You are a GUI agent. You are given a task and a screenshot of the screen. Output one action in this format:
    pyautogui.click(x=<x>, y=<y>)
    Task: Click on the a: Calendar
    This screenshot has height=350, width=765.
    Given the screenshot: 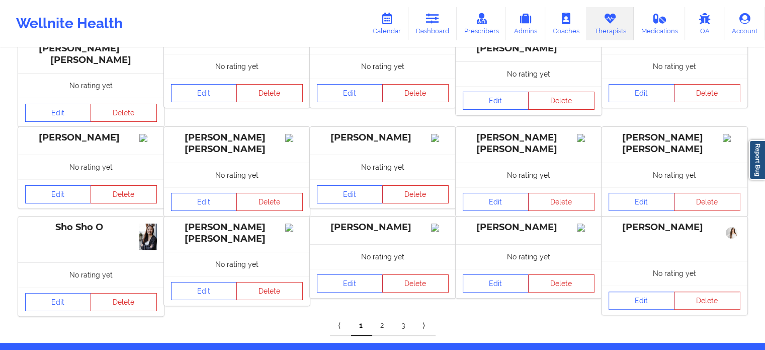 What is the action you would take?
    pyautogui.click(x=387, y=24)
    